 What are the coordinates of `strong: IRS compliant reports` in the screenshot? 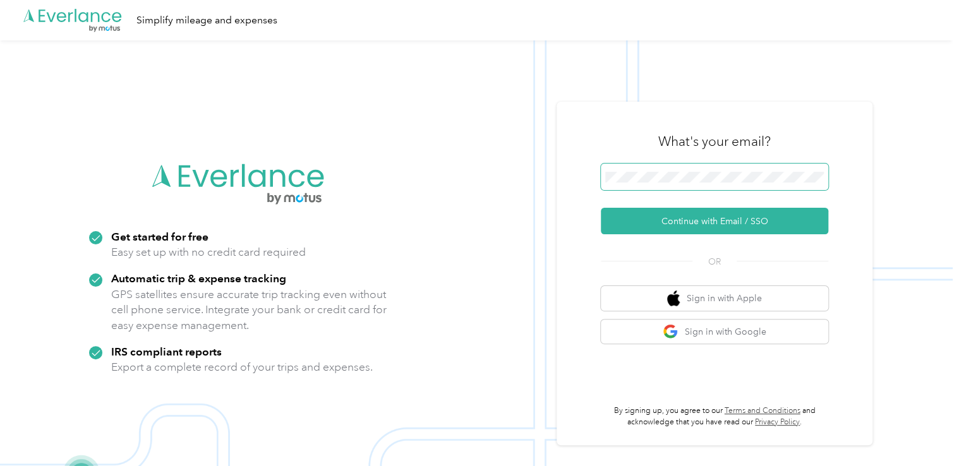 It's located at (166, 351).